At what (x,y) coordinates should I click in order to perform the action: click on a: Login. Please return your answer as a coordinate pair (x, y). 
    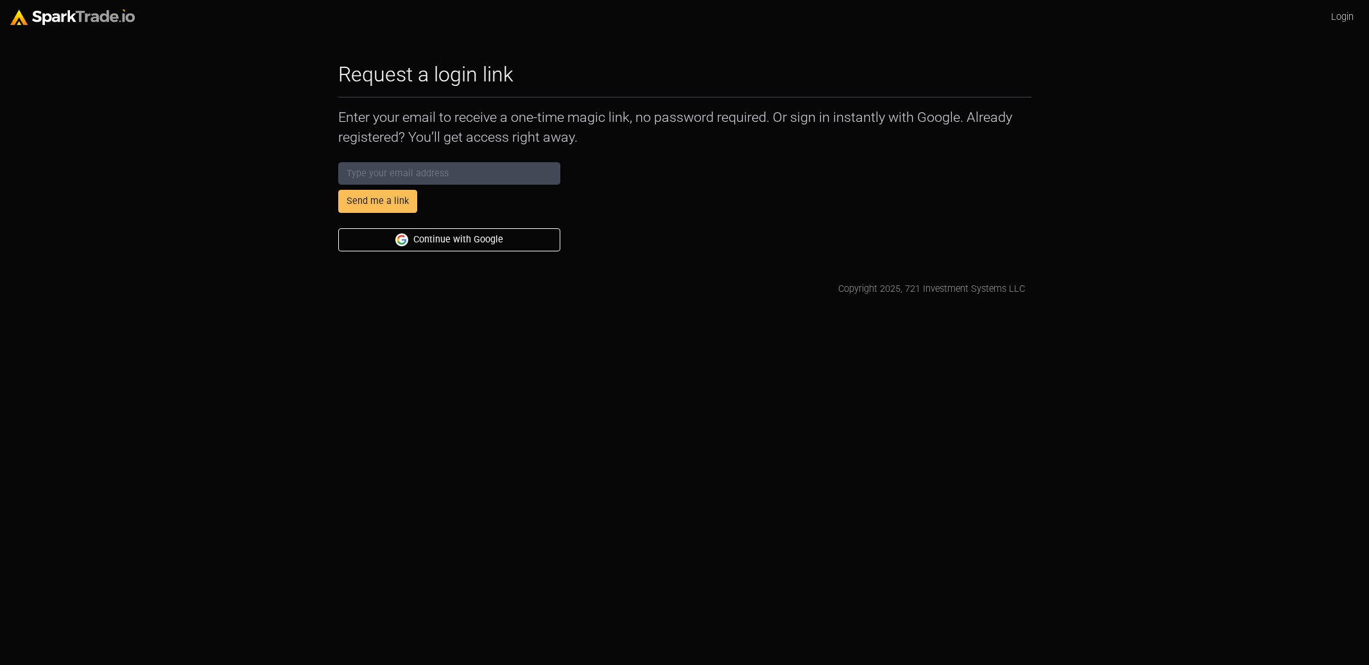
    Looking at the image, I should click on (1342, 17).